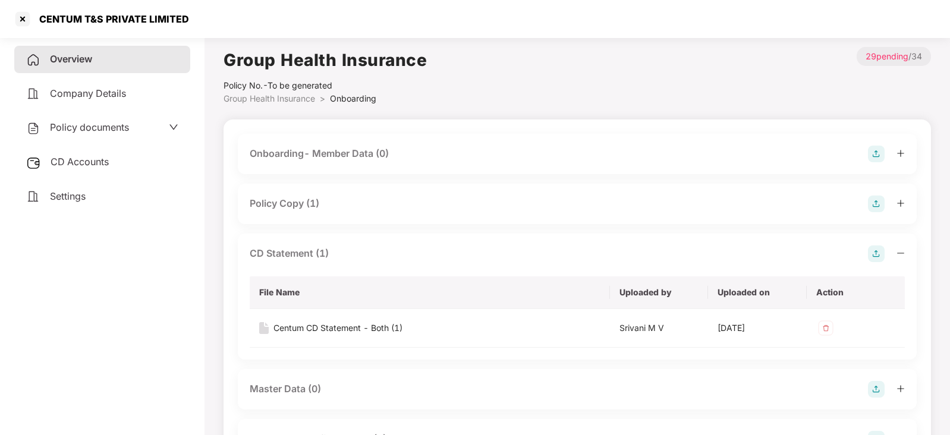 Image resolution: width=950 pixels, height=435 pixels. Describe the element at coordinates (289, 253) in the screenshot. I see `div: CD Statement (1)` at that location.